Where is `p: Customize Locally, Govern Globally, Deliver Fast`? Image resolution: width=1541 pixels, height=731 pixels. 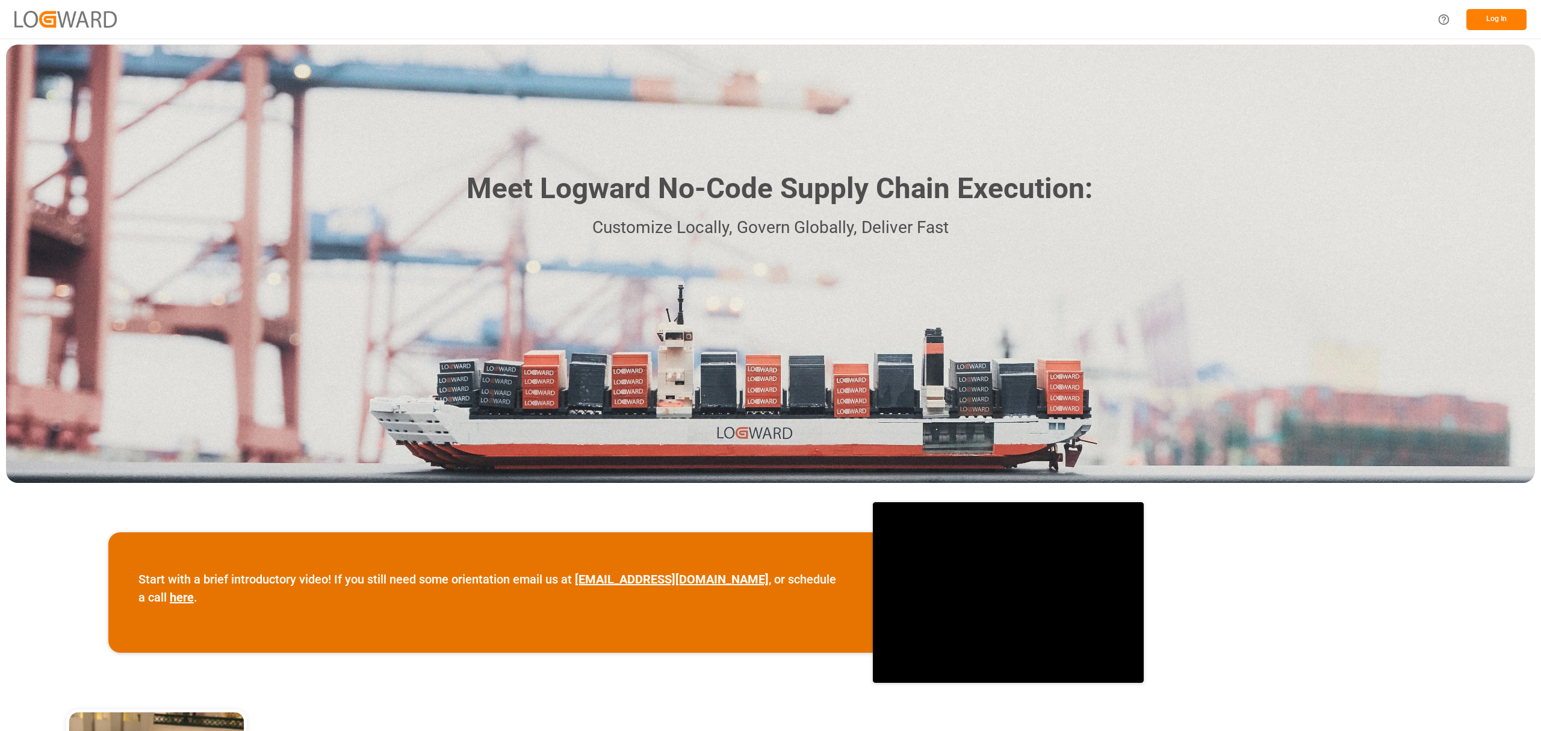
p: Customize Locally, Govern Globally, Deliver Fast is located at coordinates (770, 228).